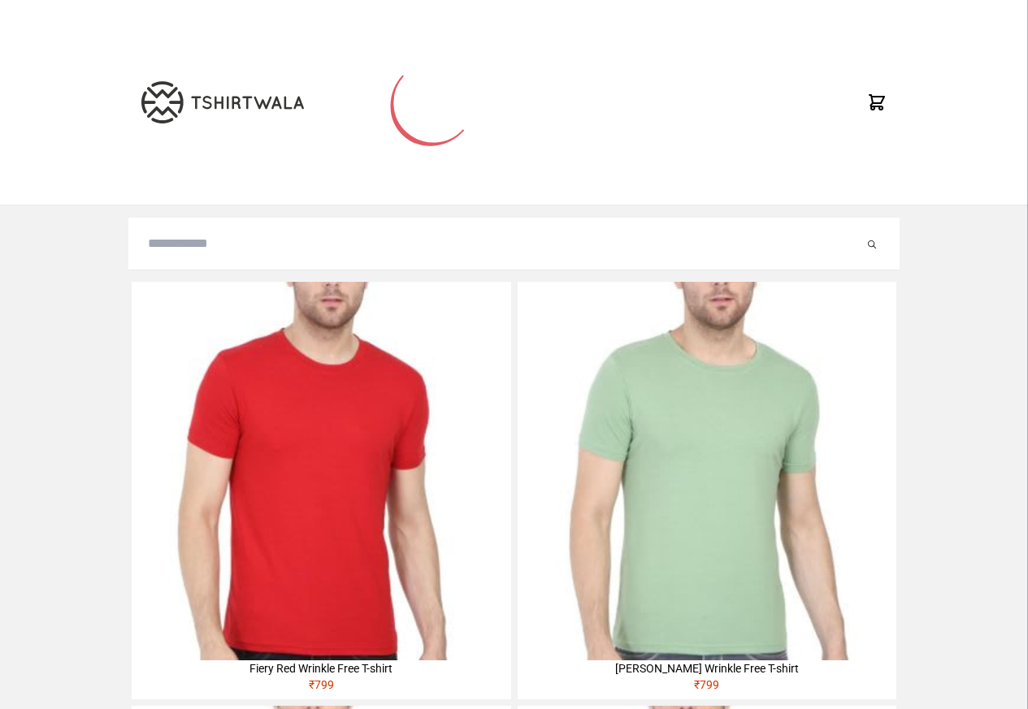 This screenshot has width=1028, height=709. I want to click on button: Submit your search query., so click(872, 244).